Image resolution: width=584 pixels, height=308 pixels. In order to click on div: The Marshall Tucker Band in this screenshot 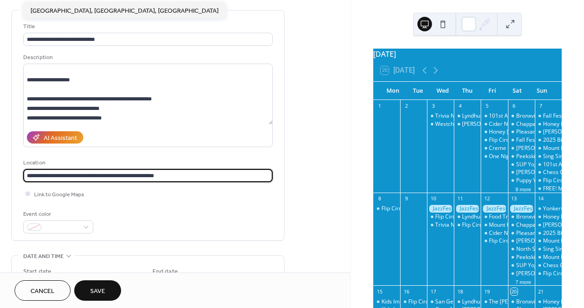, I will do `click(494, 302)`.